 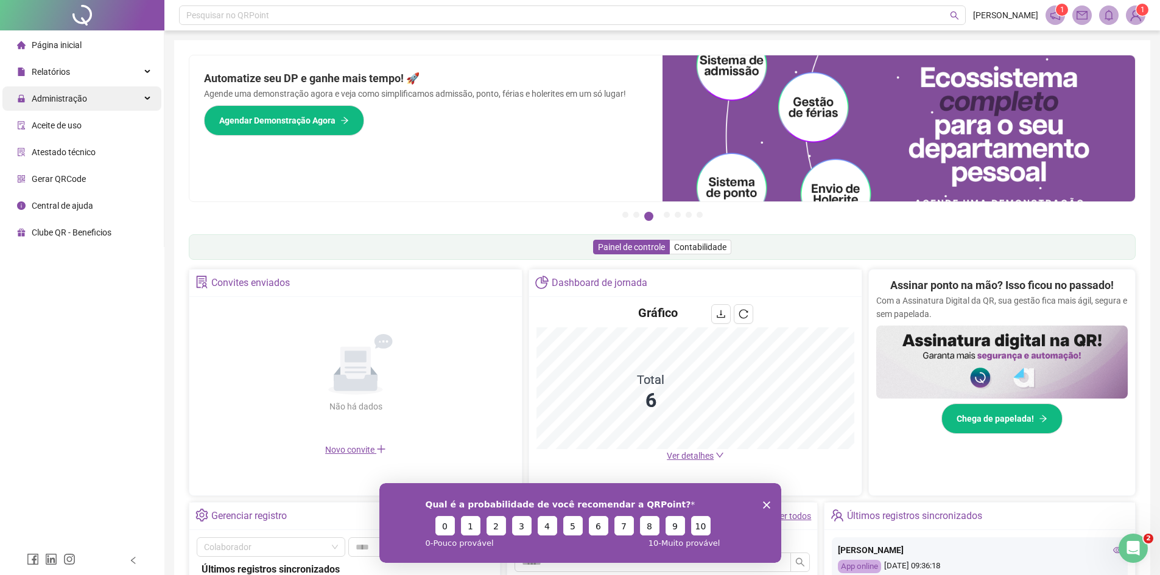 I want to click on span: down, so click(x=720, y=455).